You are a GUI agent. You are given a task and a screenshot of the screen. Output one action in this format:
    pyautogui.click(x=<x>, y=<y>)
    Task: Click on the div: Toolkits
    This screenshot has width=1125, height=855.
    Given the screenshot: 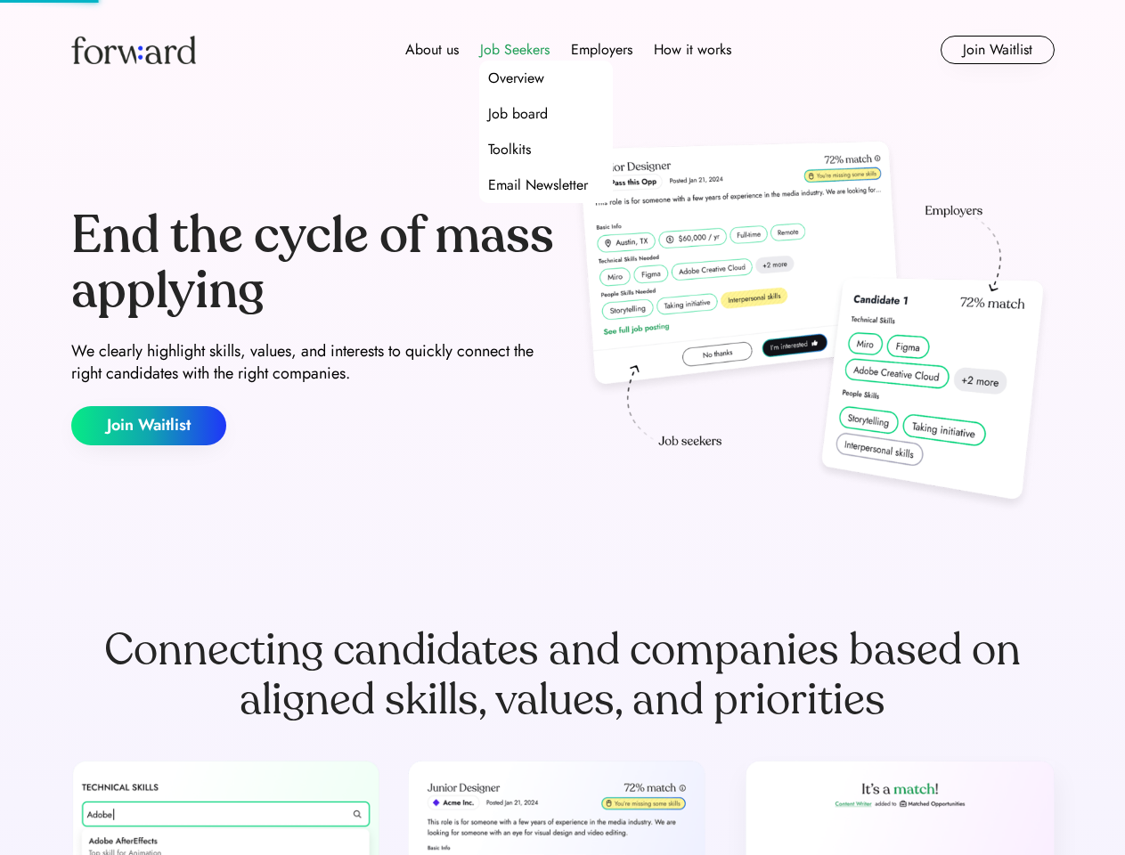 What is the action you would take?
    pyautogui.click(x=510, y=150)
    